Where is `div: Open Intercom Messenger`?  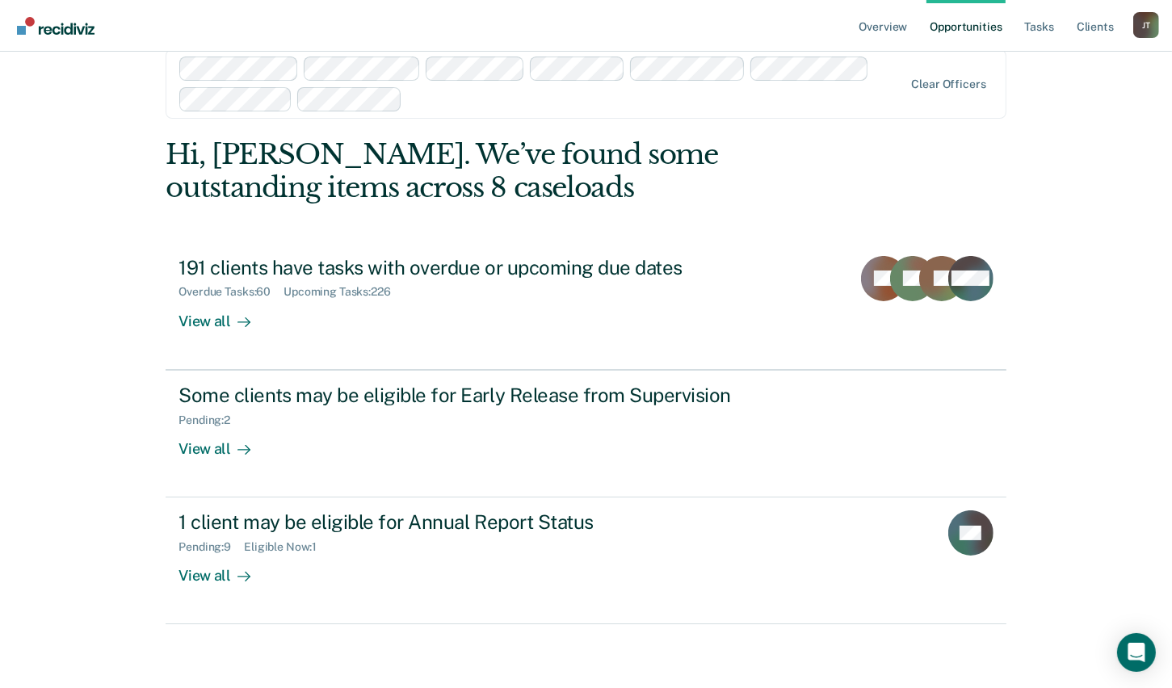 div: Open Intercom Messenger is located at coordinates (1136, 652).